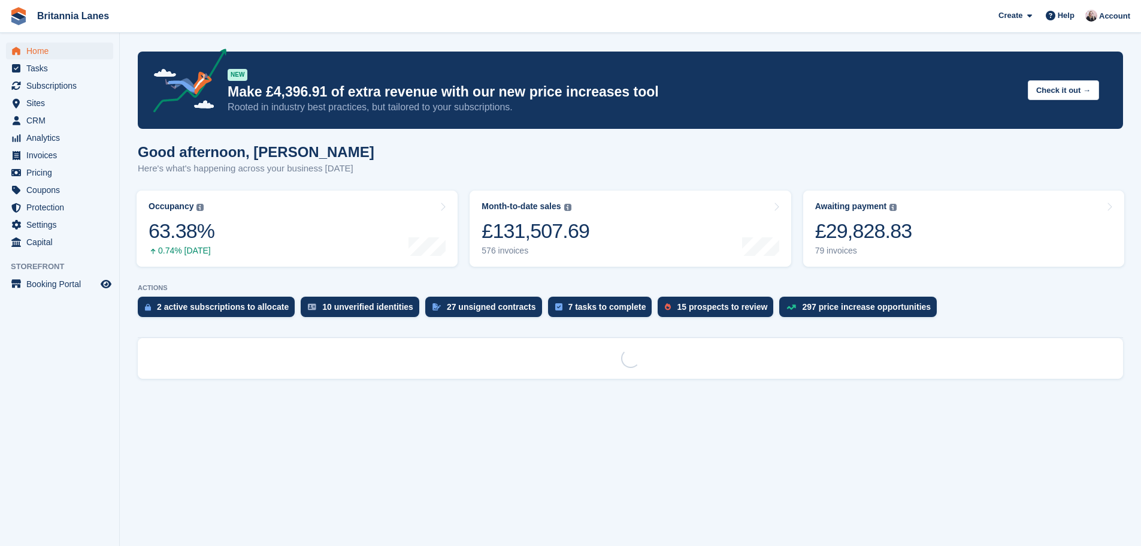 This screenshot has height=546, width=1141. I want to click on div: Month-to-date sales, so click(521, 206).